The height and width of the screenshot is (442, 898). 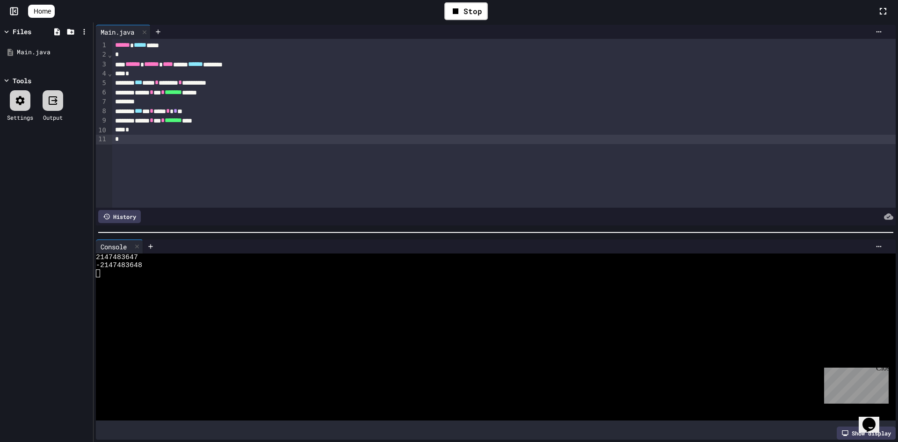 What do you see at coordinates (101, 130) in the screenshot?
I see `div: 10` at bounding box center [101, 130].